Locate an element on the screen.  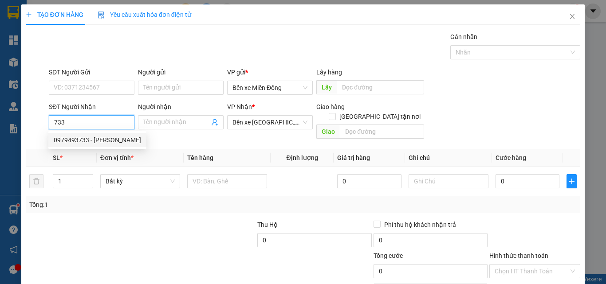
div: 0979493733 - THẢO is located at coordinates (97, 140).